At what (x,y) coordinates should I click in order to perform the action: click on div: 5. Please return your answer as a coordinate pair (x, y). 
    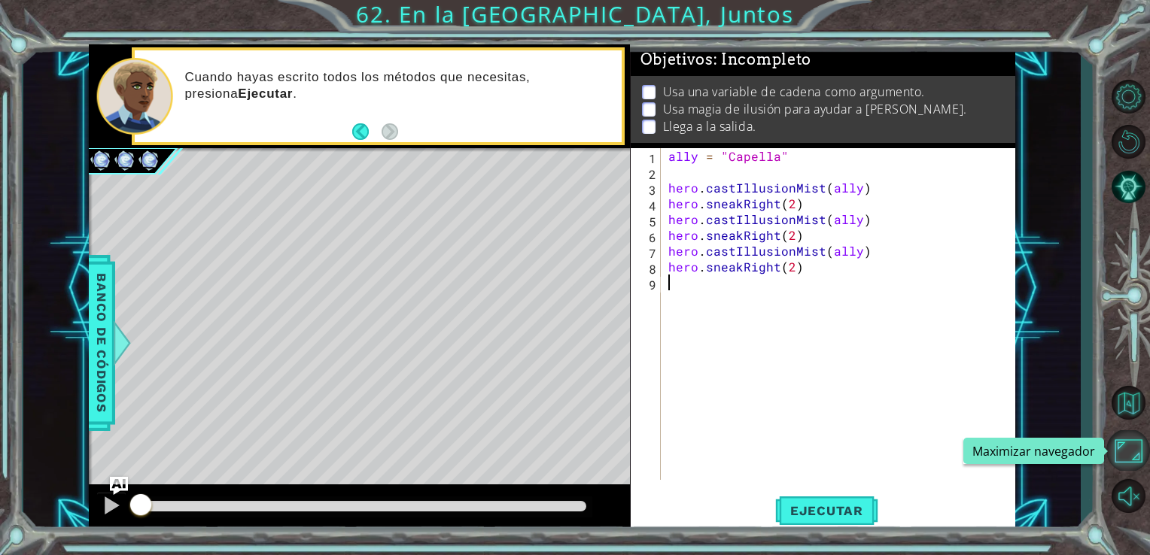
    Looking at the image, I should click on (647, 221).